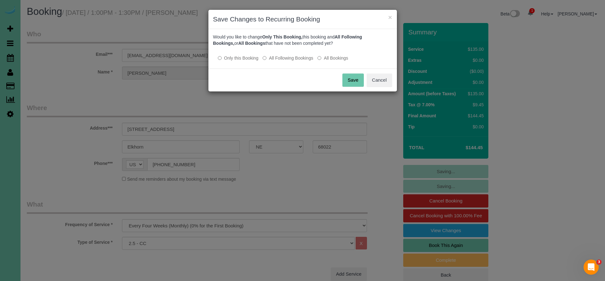 The height and width of the screenshot is (281, 605). What do you see at coordinates (303, 40) in the screenshot?
I see `p: Would you like to change this booking and or that have not been completed yet?` at bounding box center [303, 40].